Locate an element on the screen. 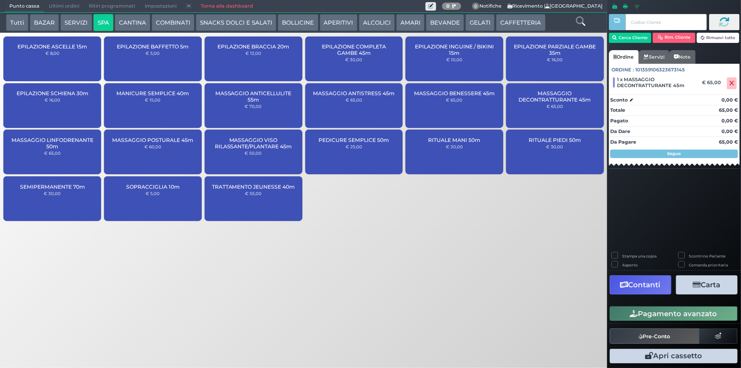  button: Apri cassetto is located at coordinates (674, 356).